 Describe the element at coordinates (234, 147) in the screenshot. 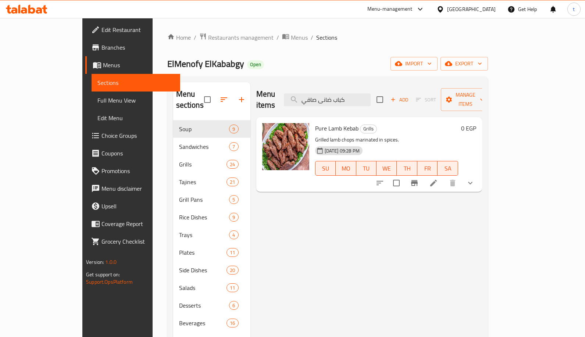

I see `span: 7` at that location.